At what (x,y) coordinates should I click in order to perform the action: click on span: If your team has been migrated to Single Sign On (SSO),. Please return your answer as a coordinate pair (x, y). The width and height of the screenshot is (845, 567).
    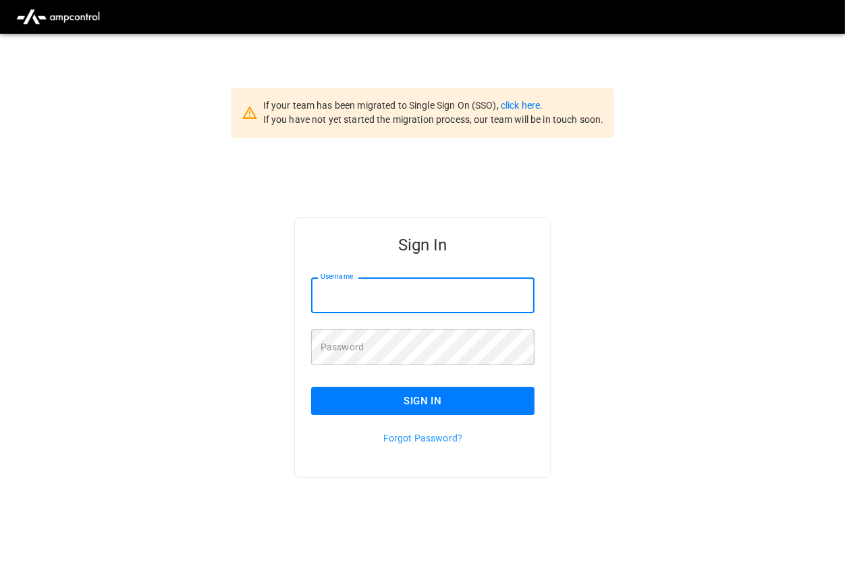
    Looking at the image, I should click on (382, 105).